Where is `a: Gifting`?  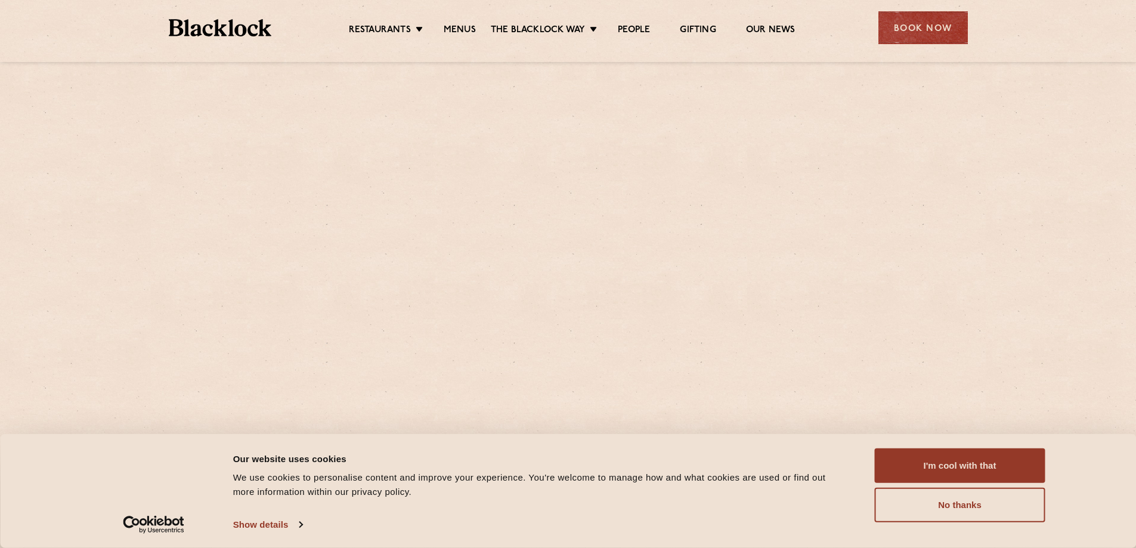 a: Gifting is located at coordinates (698, 31).